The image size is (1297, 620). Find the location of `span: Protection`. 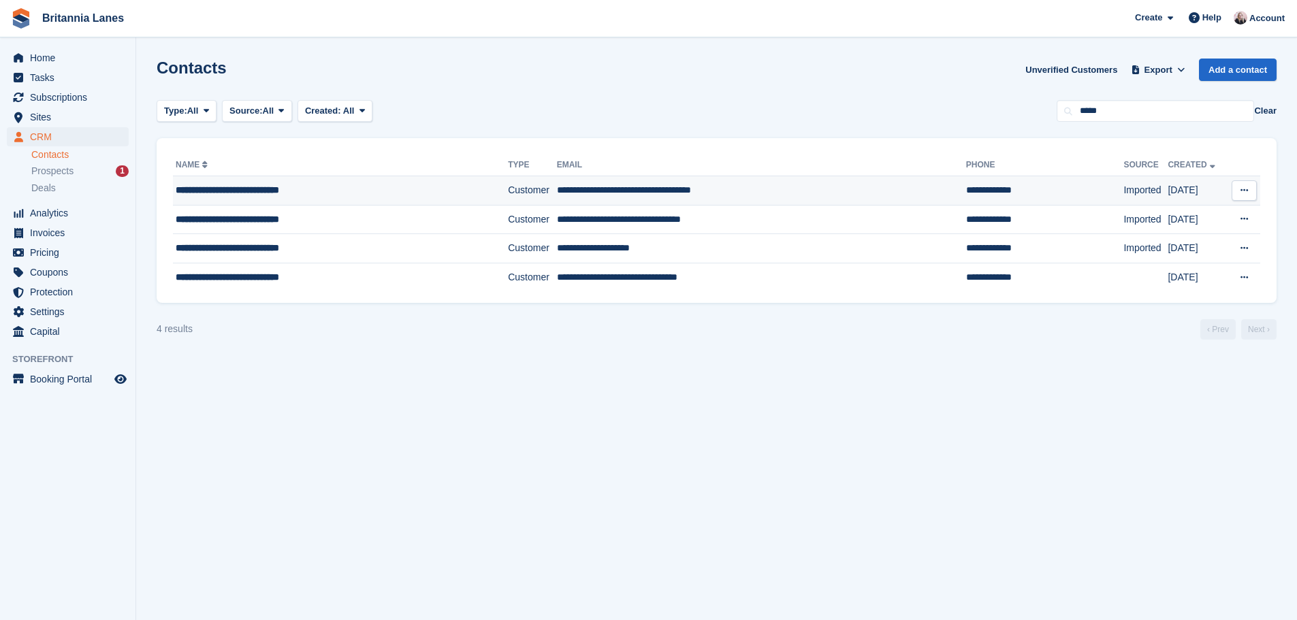

span: Protection is located at coordinates (71, 292).